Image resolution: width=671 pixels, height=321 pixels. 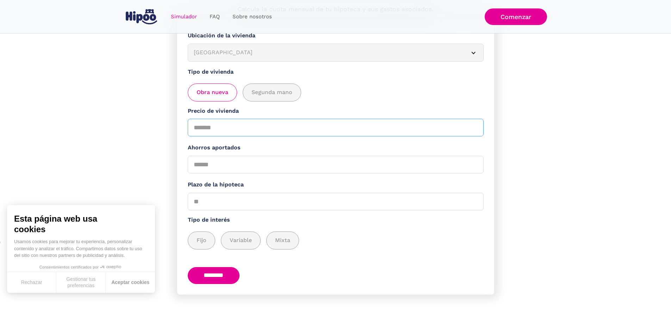 I want to click on label: Ahorros aportados, so click(x=336, y=148).